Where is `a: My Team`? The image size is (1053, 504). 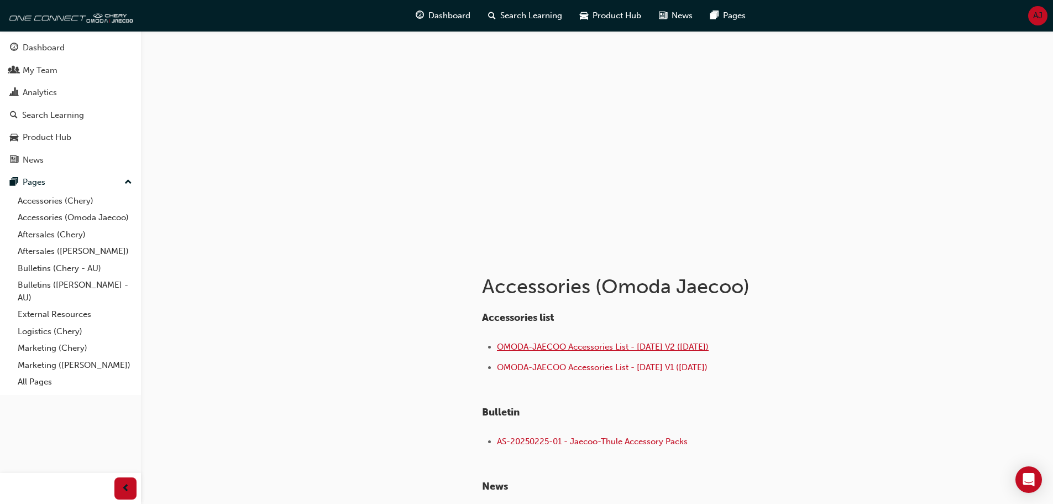 a: My Team is located at coordinates (70, 70).